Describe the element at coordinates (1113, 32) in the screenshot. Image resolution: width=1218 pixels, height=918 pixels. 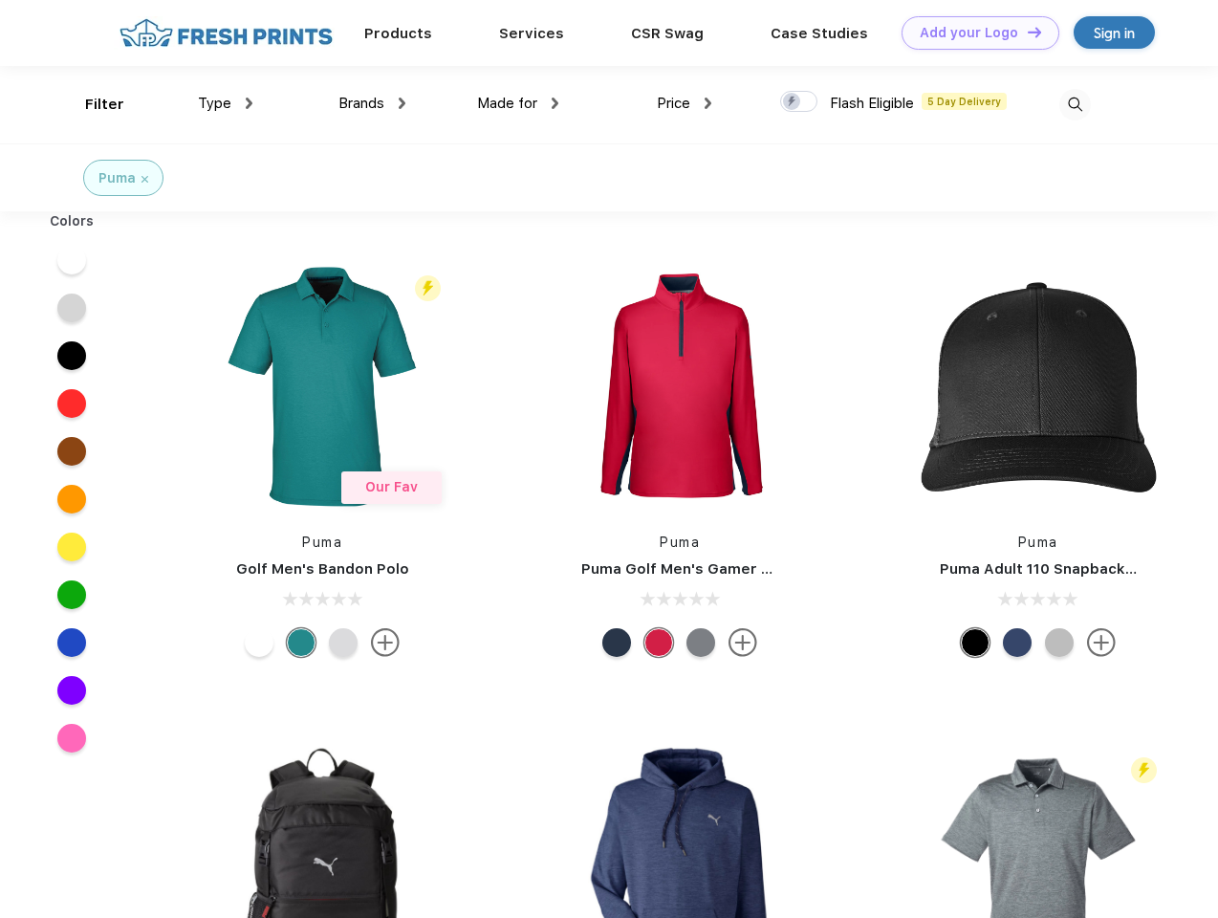
I see `a: Sign in` at that location.